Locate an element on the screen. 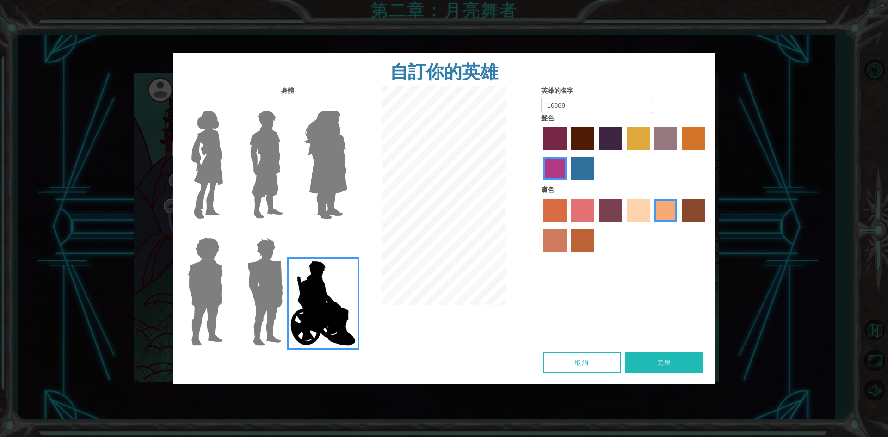 Image resolution: width=888 pixels, height=437 pixels. img: 英雄康妮 is located at coordinates (207, 165).